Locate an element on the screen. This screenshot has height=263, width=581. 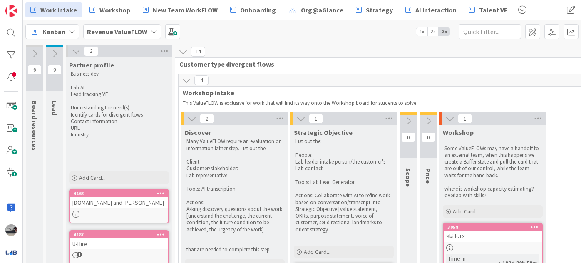
span: Strategy is located at coordinates (379, 10).